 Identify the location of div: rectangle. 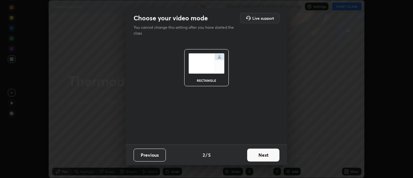
(207, 80).